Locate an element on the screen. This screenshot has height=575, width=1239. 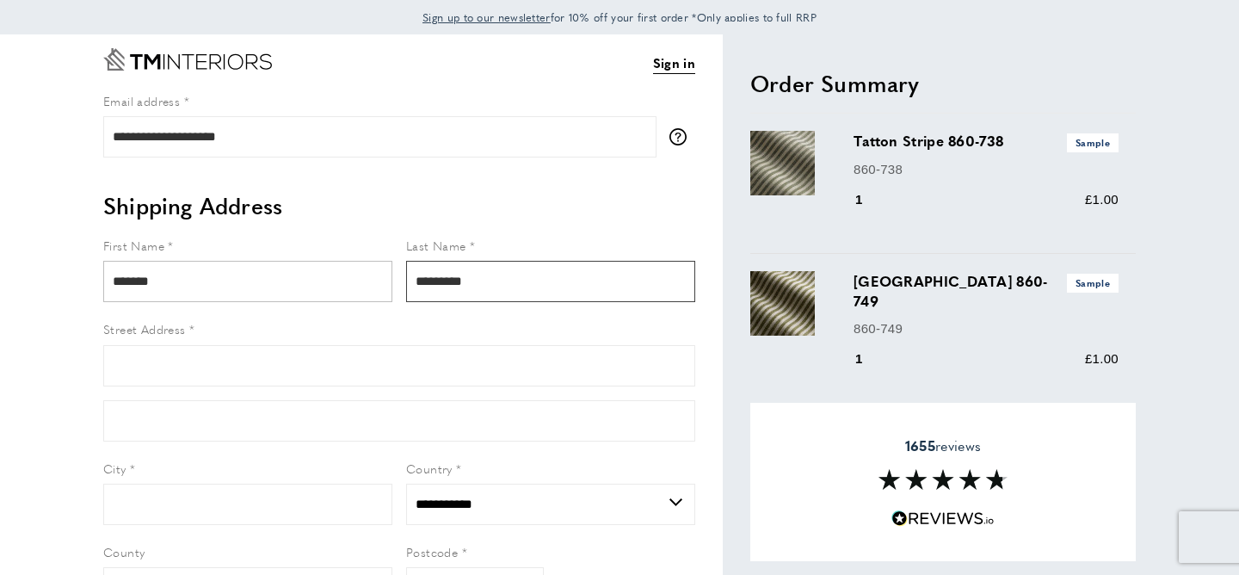
span: reviews is located at coordinates (943, 446).